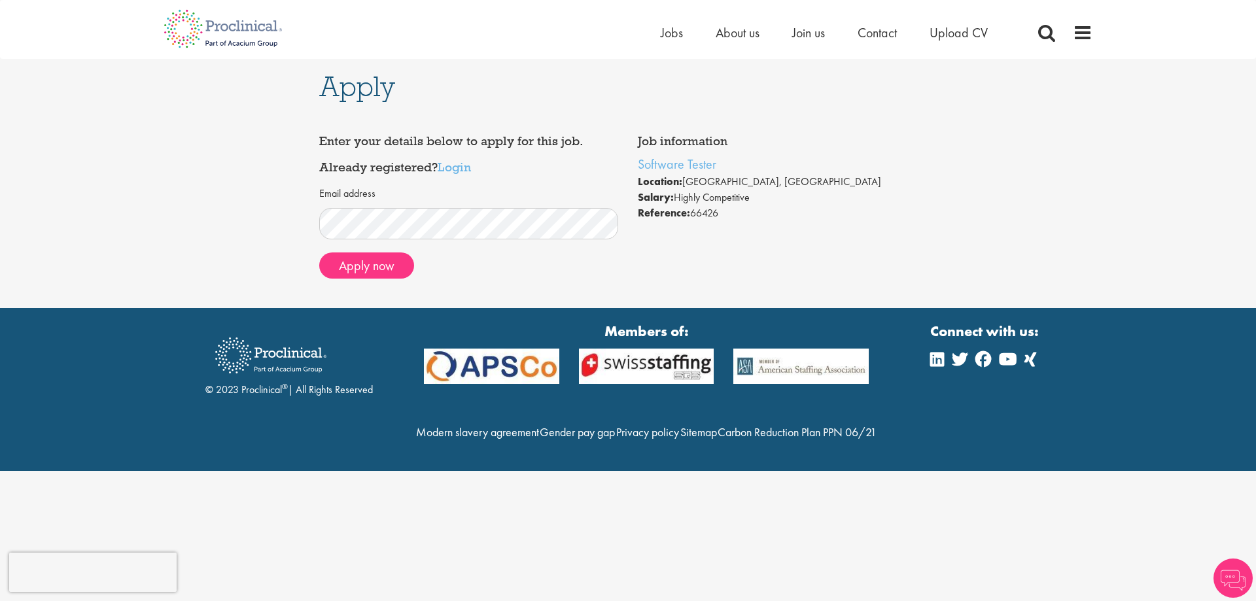 Image resolution: width=1256 pixels, height=601 pixels. What do you see at coordinates (787, 197) in the screenshot?
I see `li: Highly Competitive` at bounding box center [787, 197].